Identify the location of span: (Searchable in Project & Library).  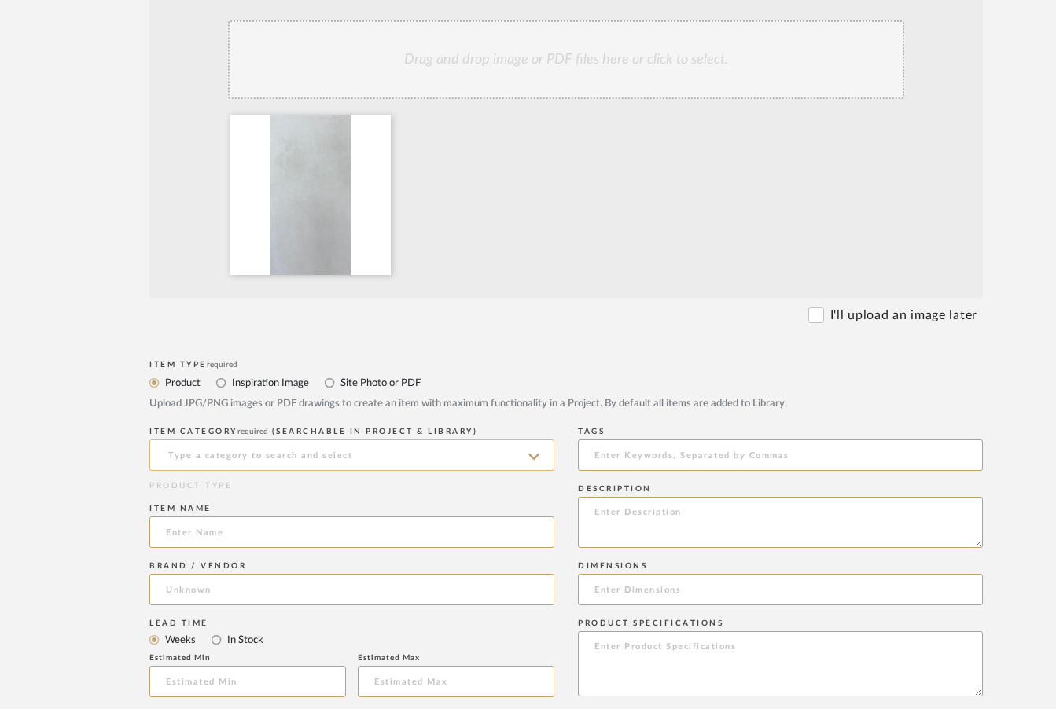
(375, 431).